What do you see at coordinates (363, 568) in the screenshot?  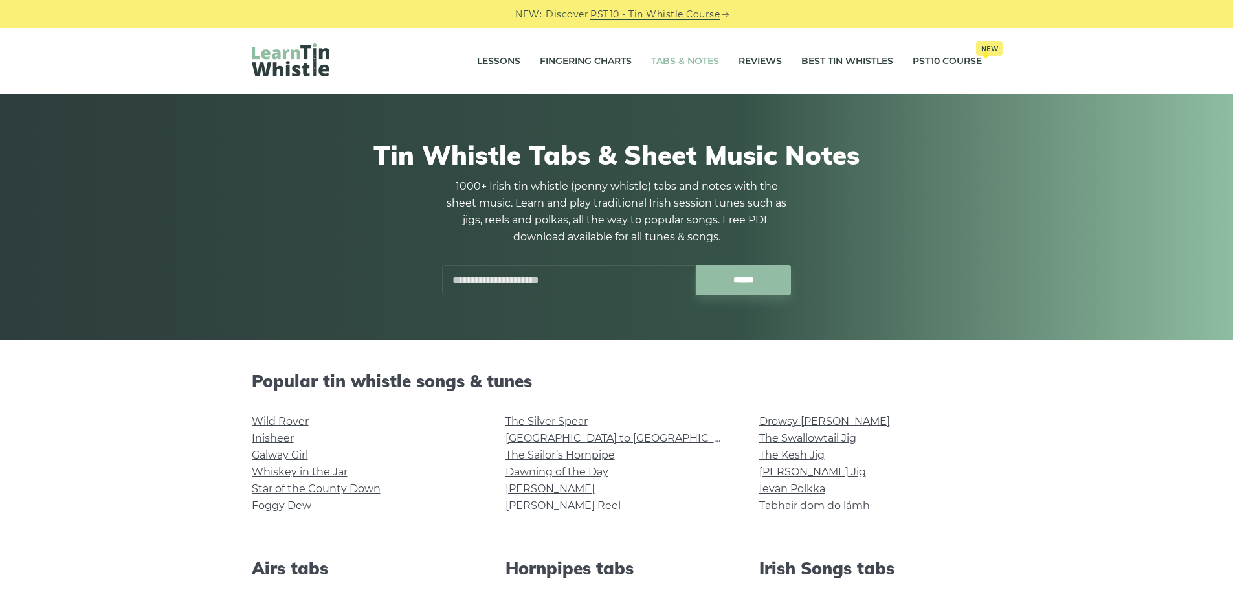 I see `h2: Airs tabs` at bounding box center [363, 568].